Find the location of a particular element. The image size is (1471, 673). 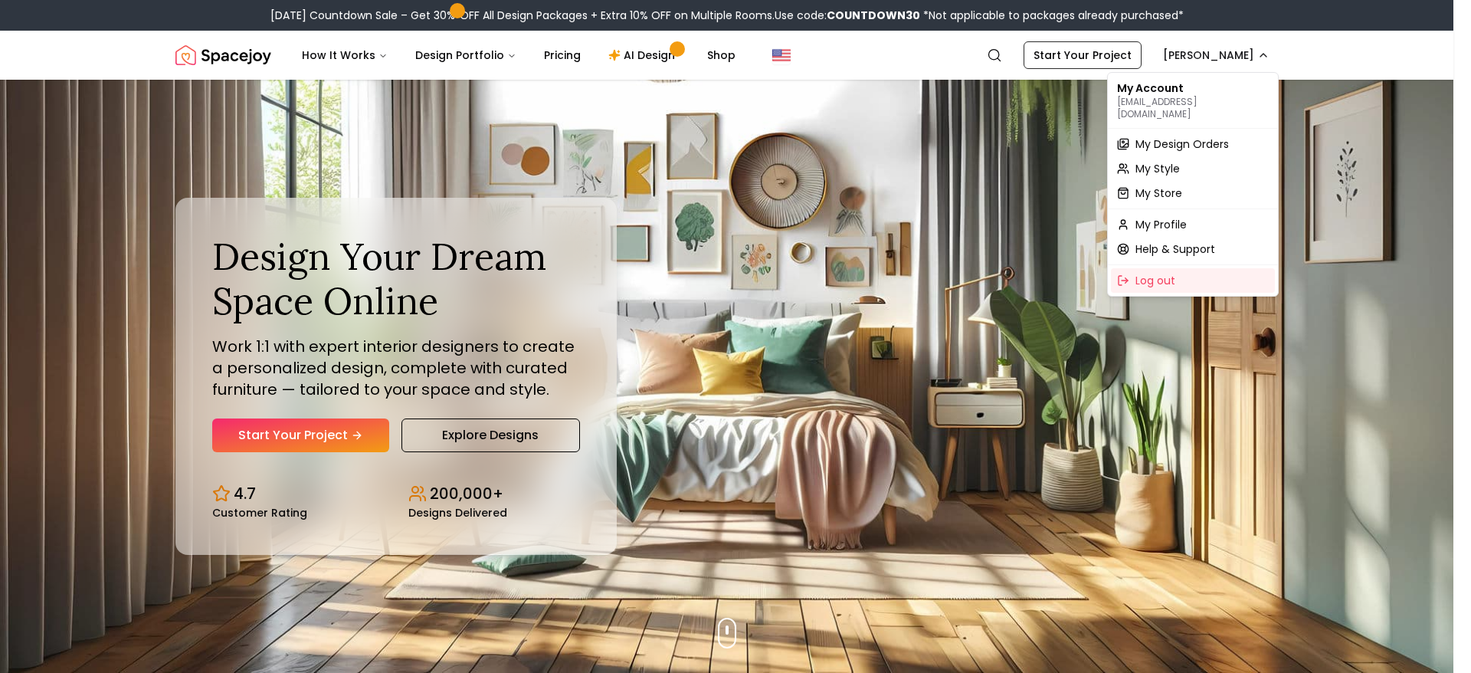

span: Log out is located at coordinates (1156, 280).